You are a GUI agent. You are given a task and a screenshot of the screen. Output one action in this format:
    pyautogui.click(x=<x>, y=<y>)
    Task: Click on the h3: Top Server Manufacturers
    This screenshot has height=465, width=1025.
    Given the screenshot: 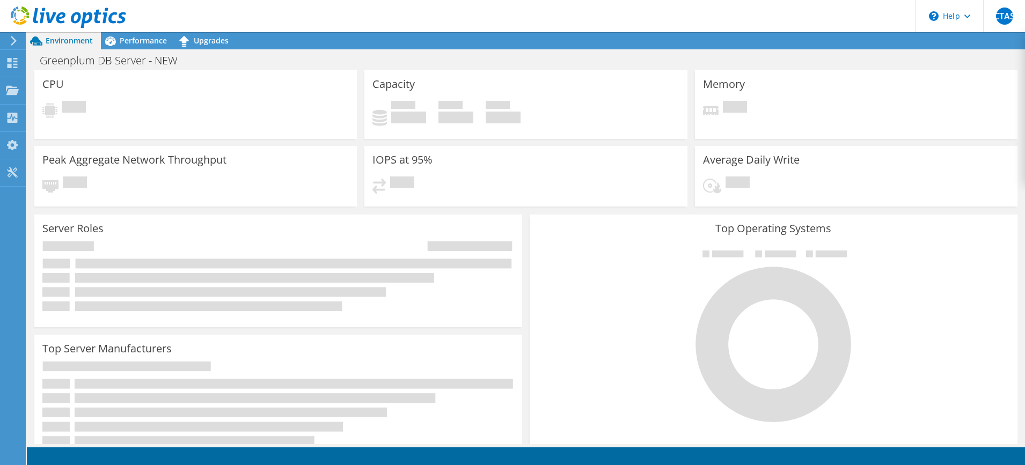 What is the action you would take?
    pyautogui.click(x=107, y=349)
    